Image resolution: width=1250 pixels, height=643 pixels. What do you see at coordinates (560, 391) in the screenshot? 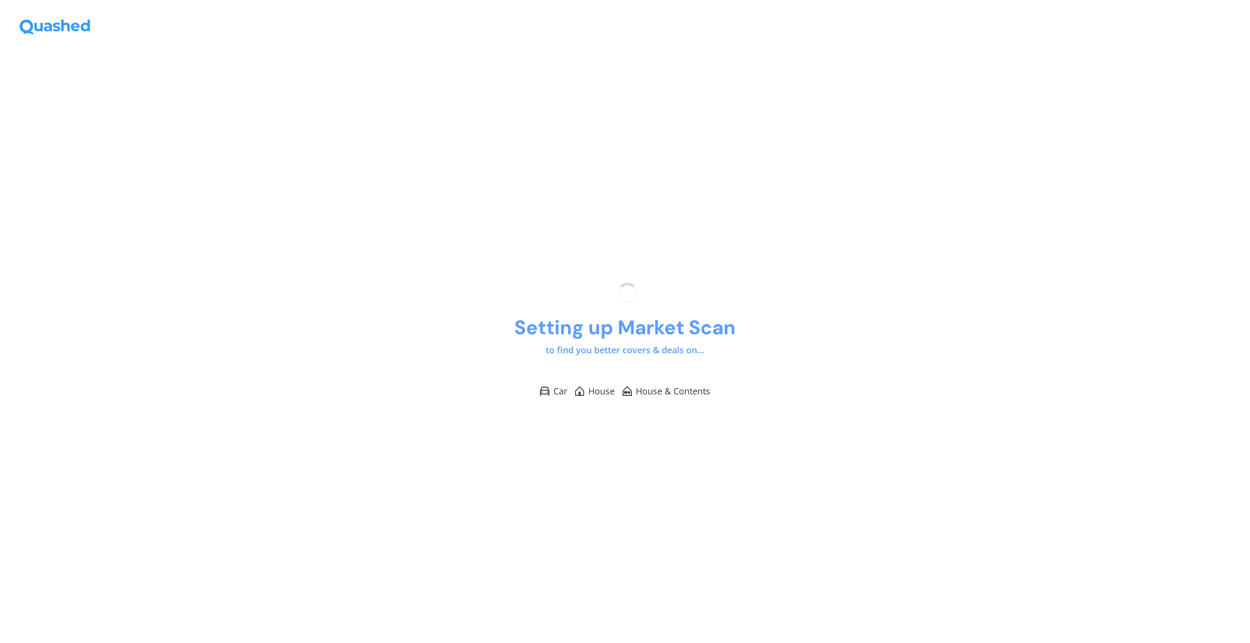
I see `span: Car` at bounding box center [560, 391].